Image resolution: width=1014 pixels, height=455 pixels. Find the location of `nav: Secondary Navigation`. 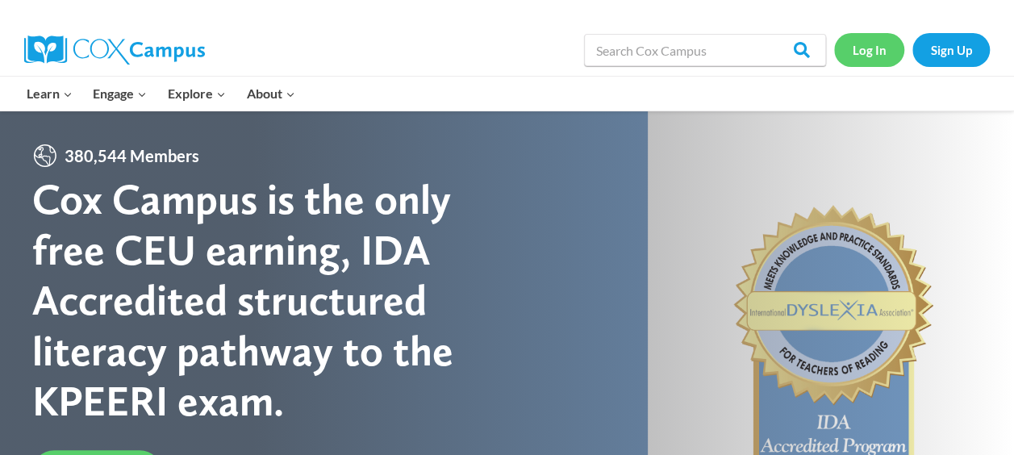

nav: Secondary Navigation is located at coordinates (911, 49).